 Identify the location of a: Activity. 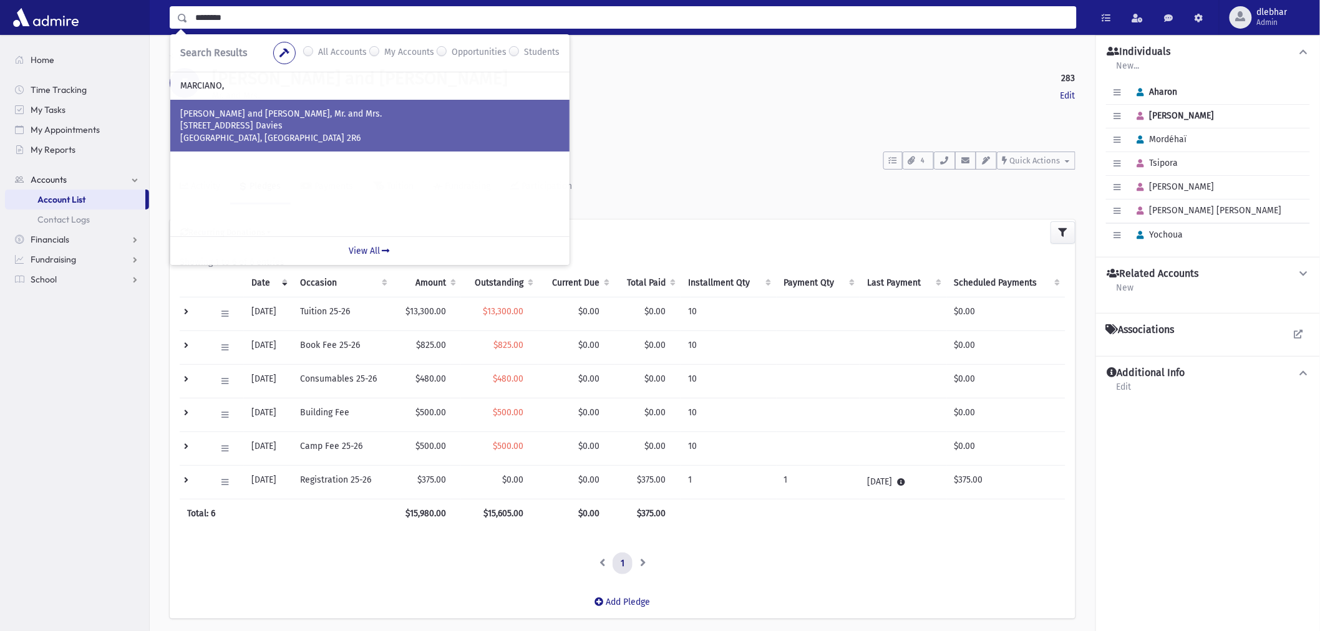
(200, 187).